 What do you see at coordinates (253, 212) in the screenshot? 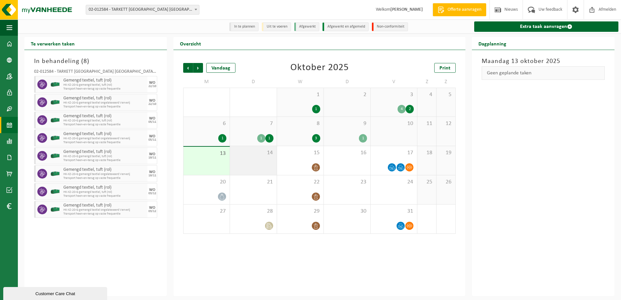
I see `span: 28` at bounding box center [253, 212].